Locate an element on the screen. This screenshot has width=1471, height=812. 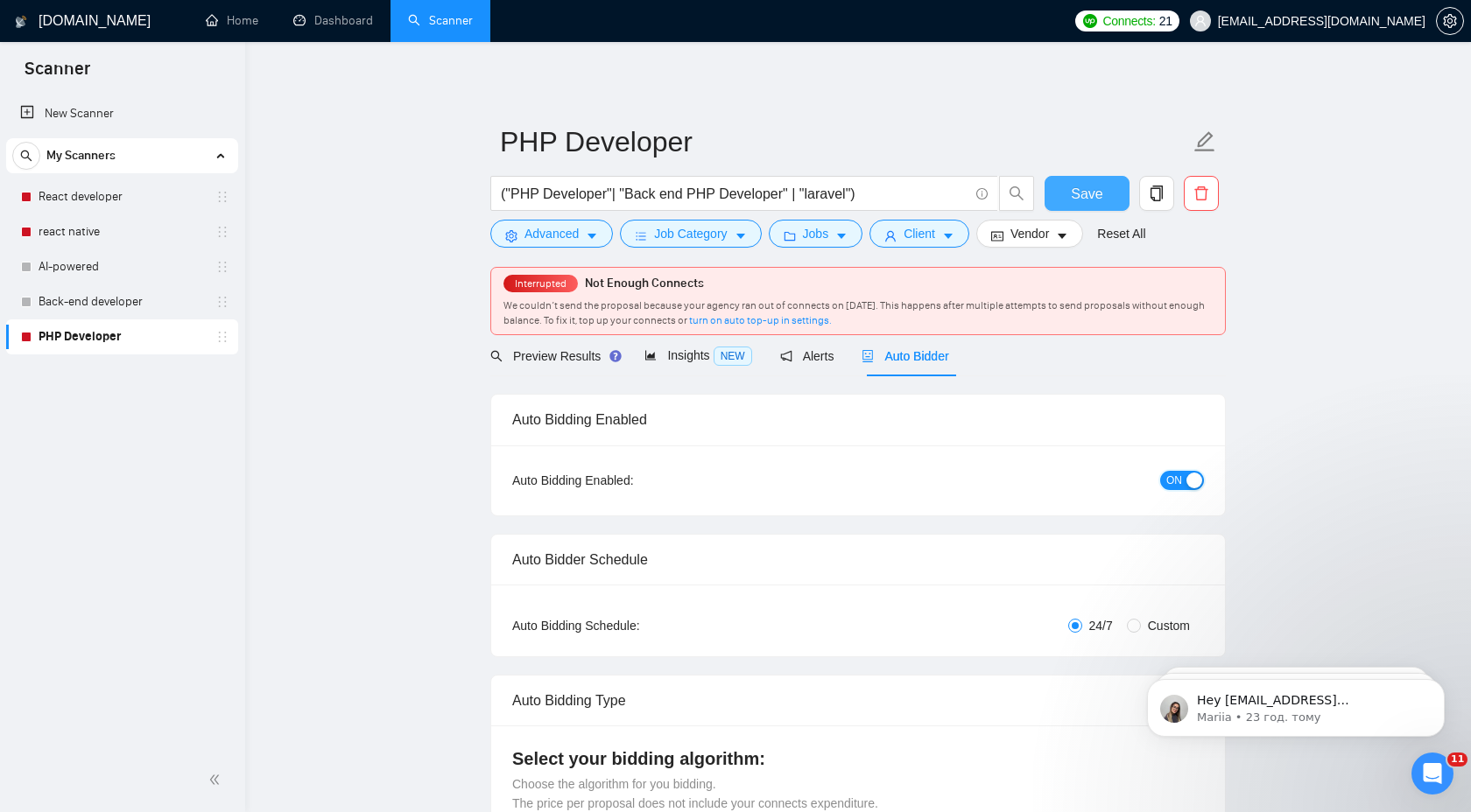
span: Save is located at coordinates (1086, 194).